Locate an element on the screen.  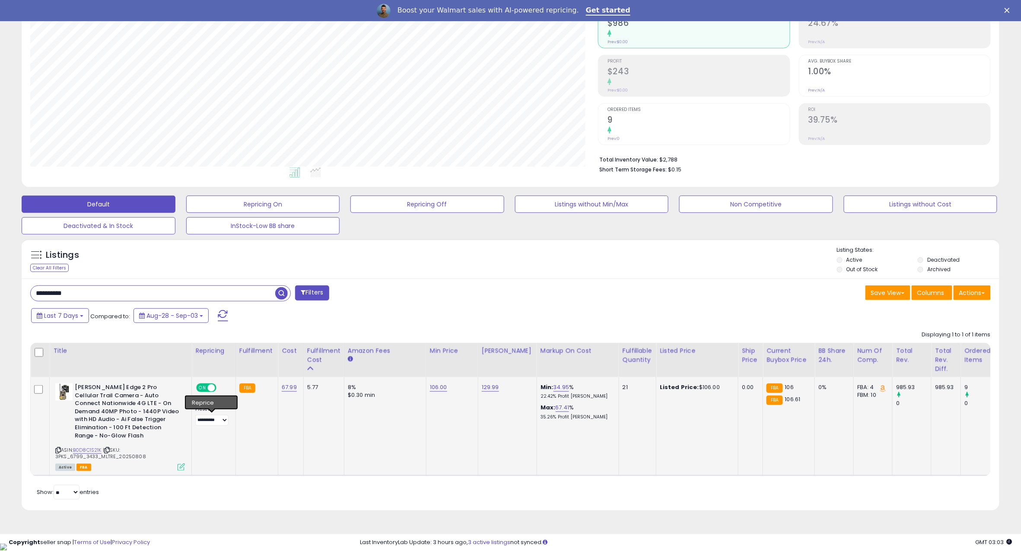
div: 21 is located at coordinates (636, 388).